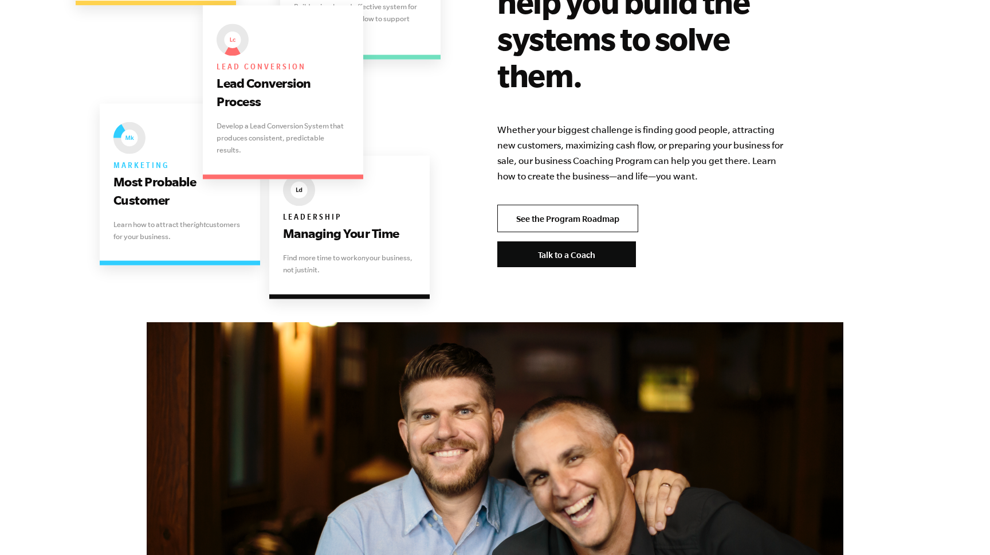 The image size is (990, 555). I want to click on span: Talk to a Coach, so click(567, 254).